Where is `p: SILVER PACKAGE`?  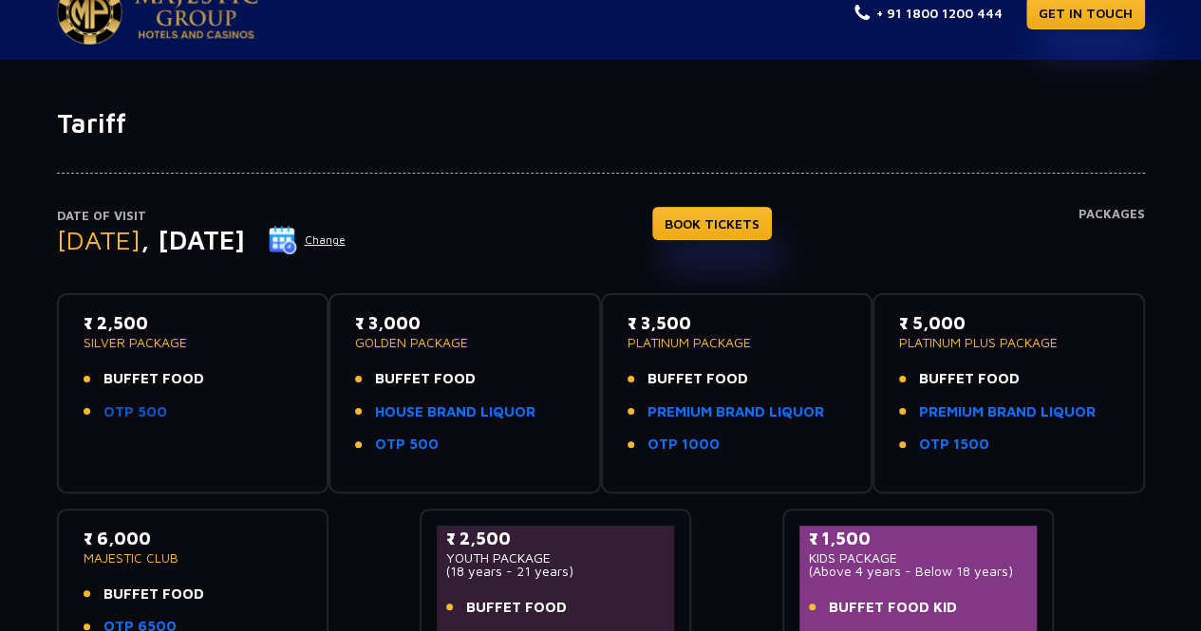 p: SILVER PACKAGE is located at coordinates (193, 343).